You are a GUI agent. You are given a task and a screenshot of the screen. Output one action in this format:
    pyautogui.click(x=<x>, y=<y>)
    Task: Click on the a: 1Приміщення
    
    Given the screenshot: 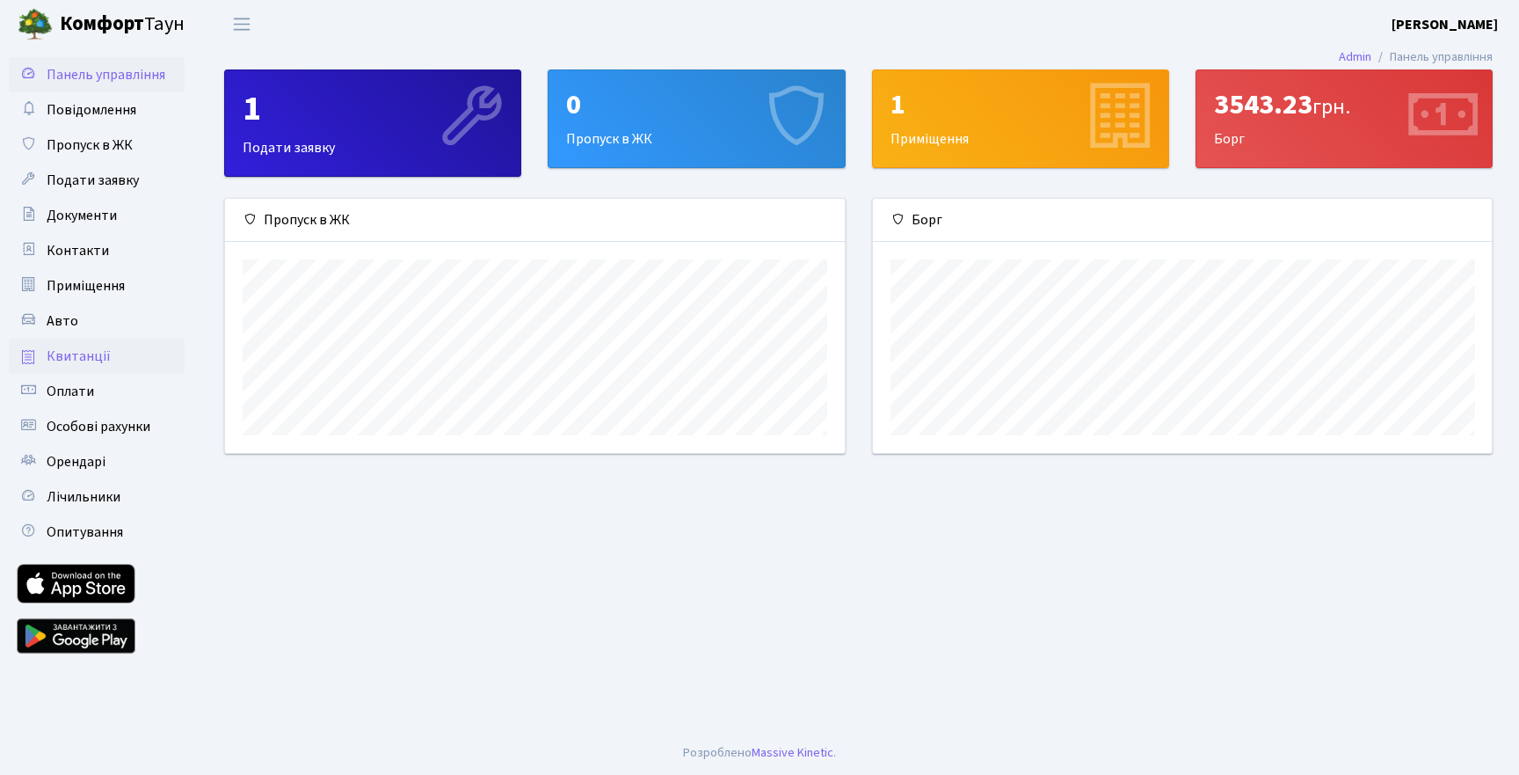 What is the action you would take?
    pyautogui.click(x=1021, y=119)
    